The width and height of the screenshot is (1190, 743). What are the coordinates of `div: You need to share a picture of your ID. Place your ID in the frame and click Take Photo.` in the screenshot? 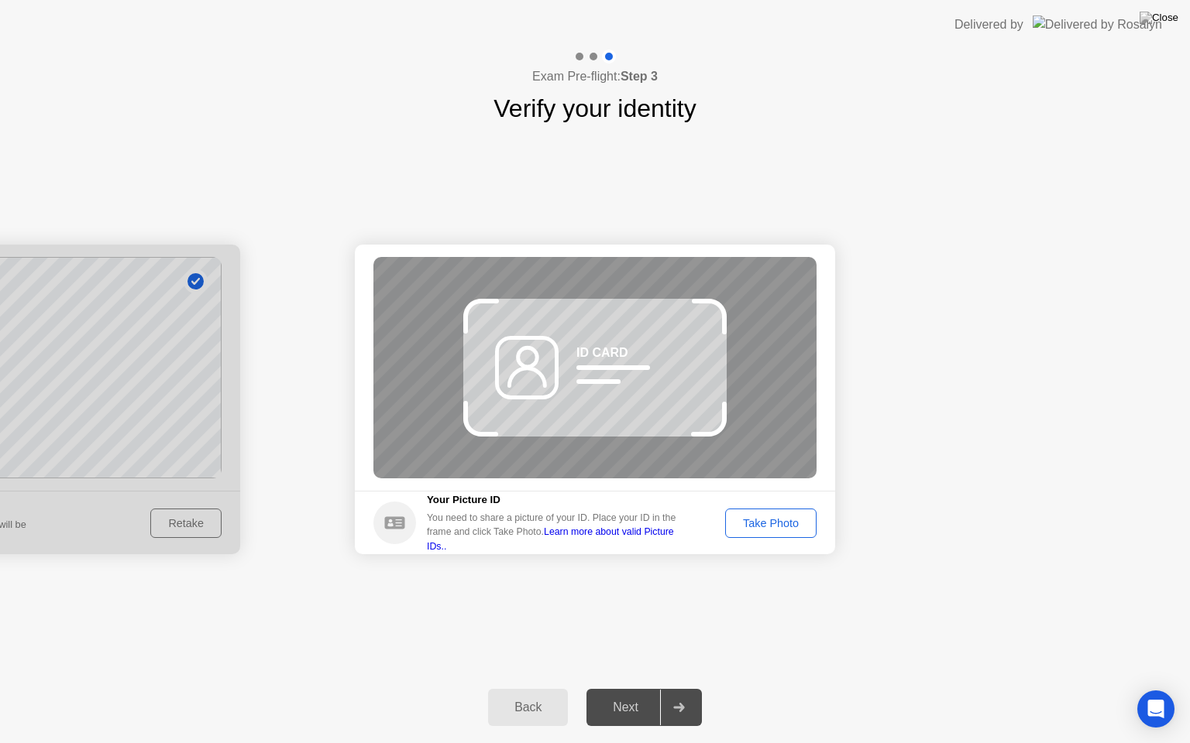 It's located at (557, 532).